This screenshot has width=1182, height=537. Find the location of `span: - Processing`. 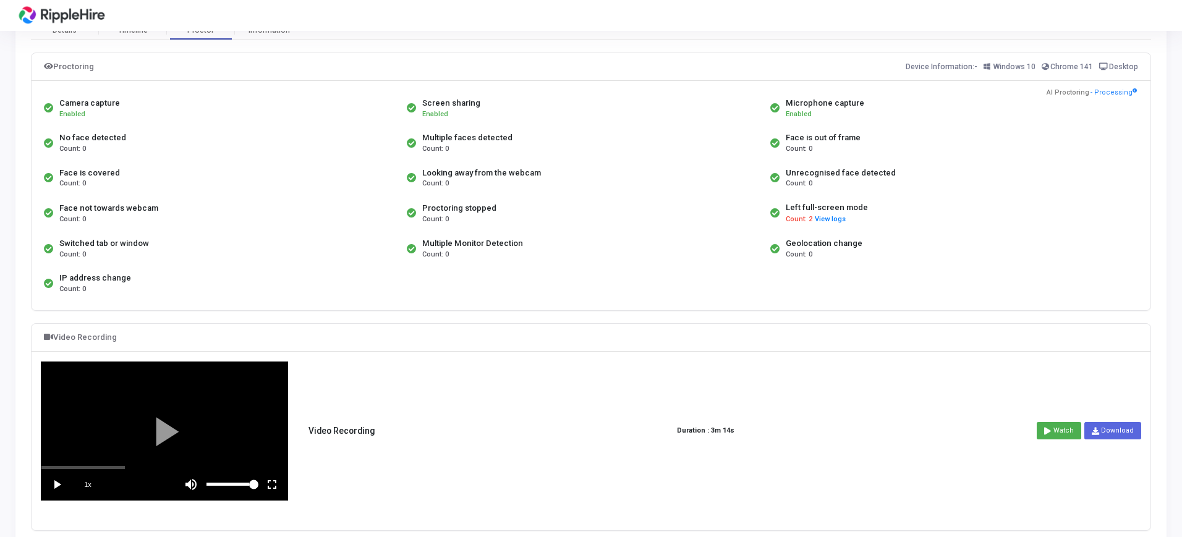

span: - Processing is located at coordinates (1113, 93).